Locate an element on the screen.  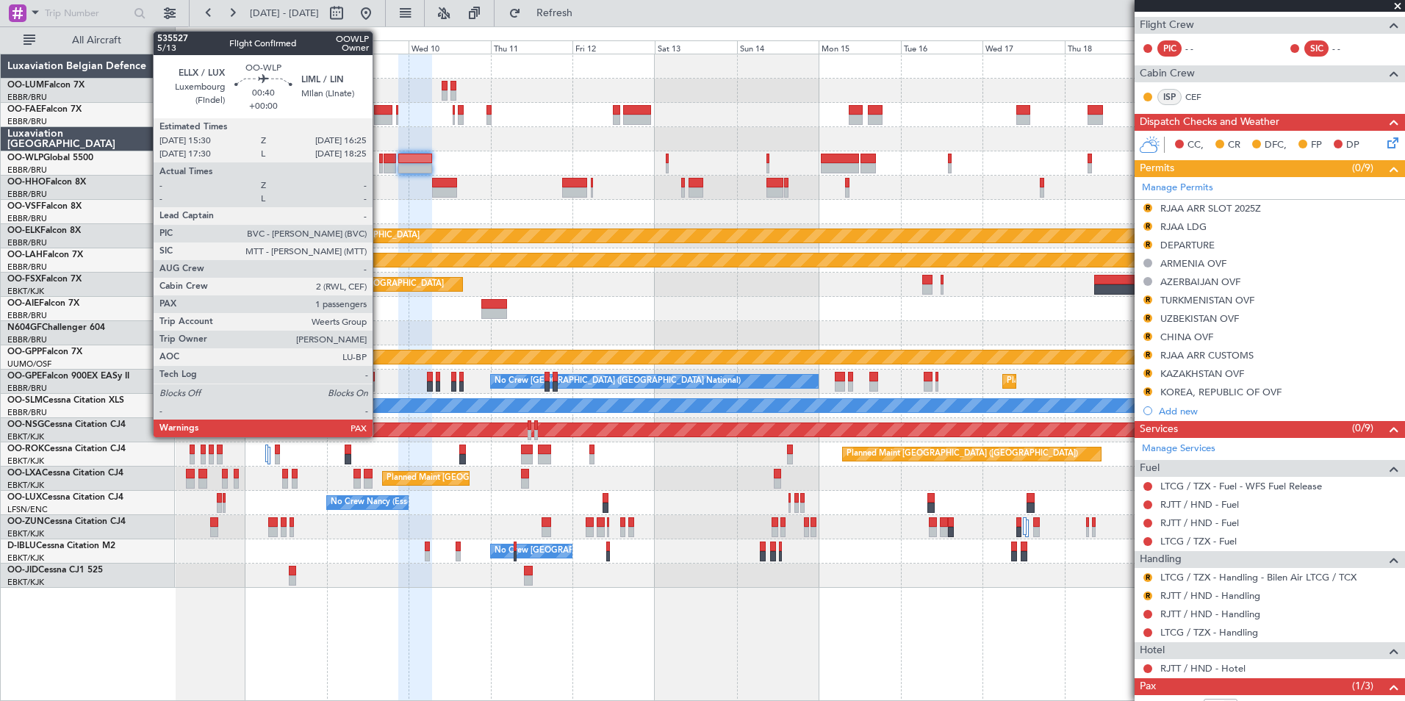
div: Sun 14 is located at coordinates (778, 47).